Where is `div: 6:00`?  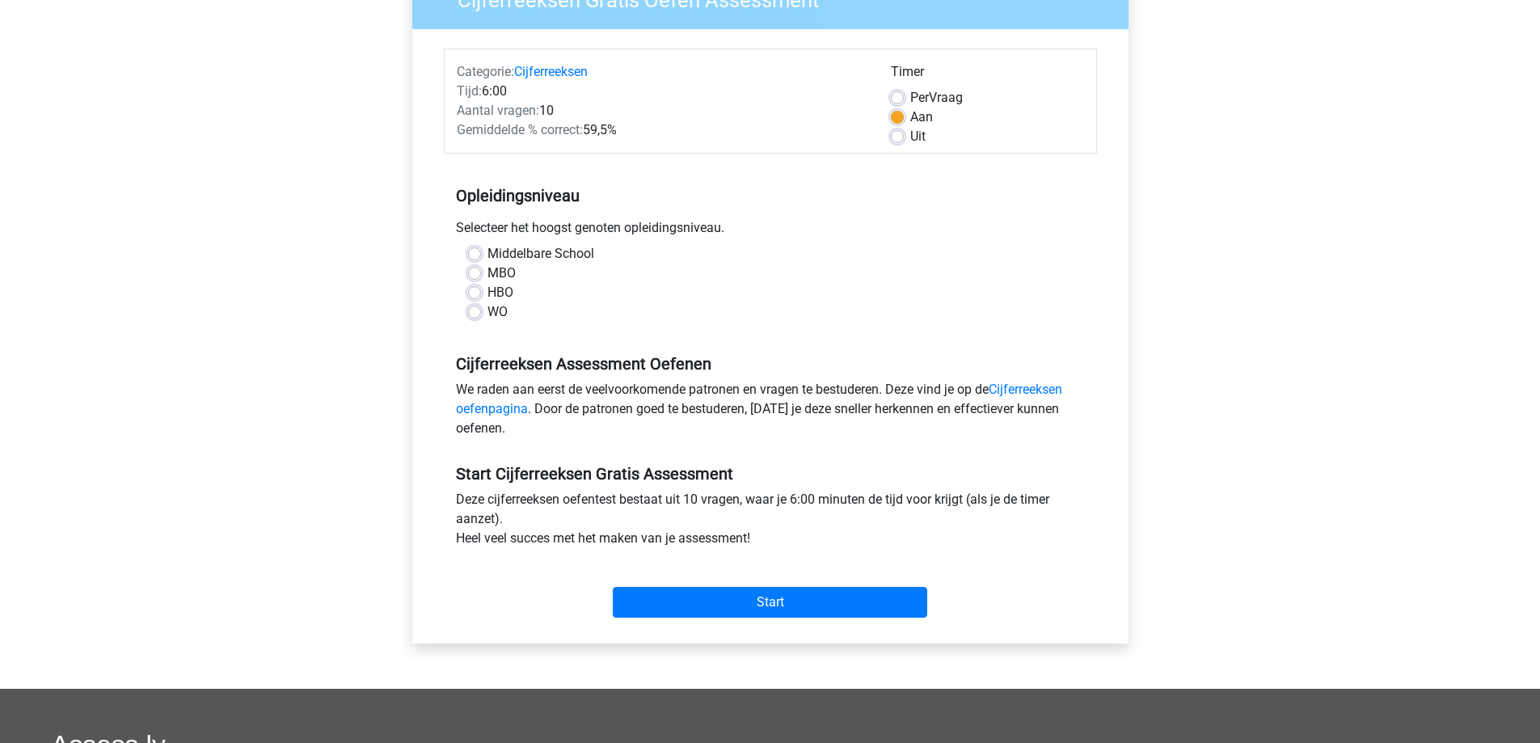 div: 6:00 is located at coordinates (661, 91).